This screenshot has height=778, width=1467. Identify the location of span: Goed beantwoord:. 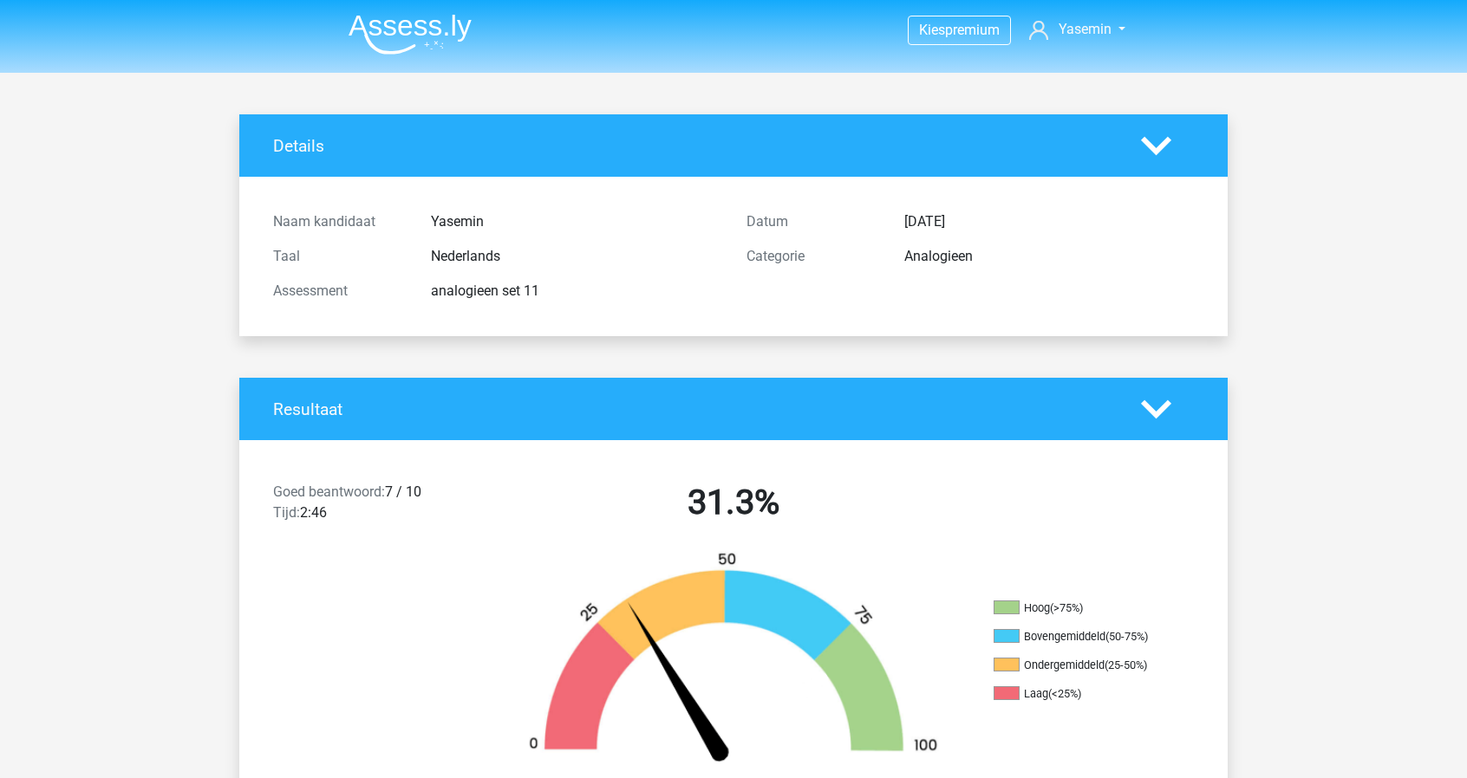
(329, 492).